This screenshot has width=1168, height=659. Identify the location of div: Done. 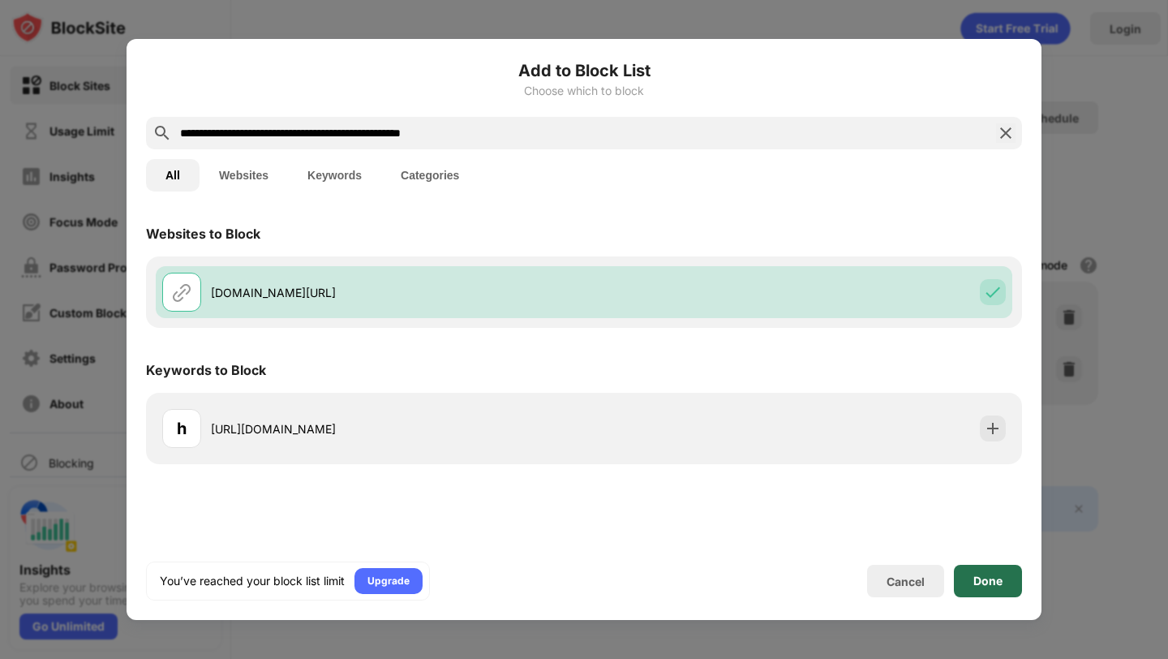
(988, 581).